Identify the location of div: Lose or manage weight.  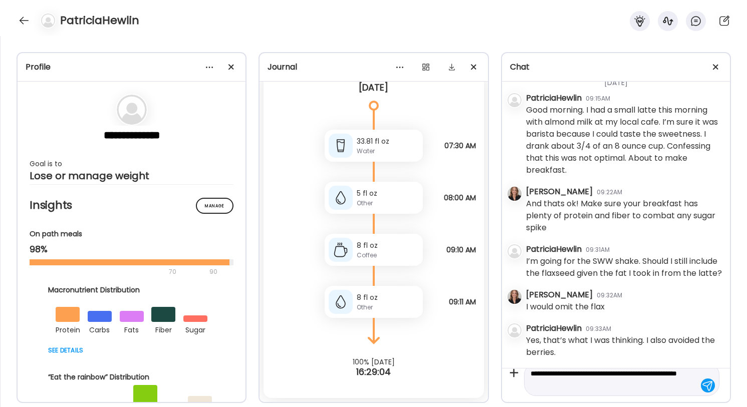
(131, 176).